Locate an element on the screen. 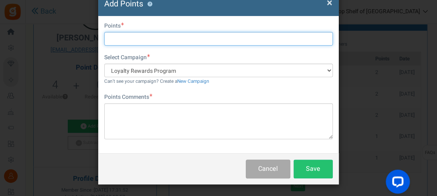 This screenshot has width=437, height=196. button: Open LiveChat chat widget is located at coordinates (18, 15).